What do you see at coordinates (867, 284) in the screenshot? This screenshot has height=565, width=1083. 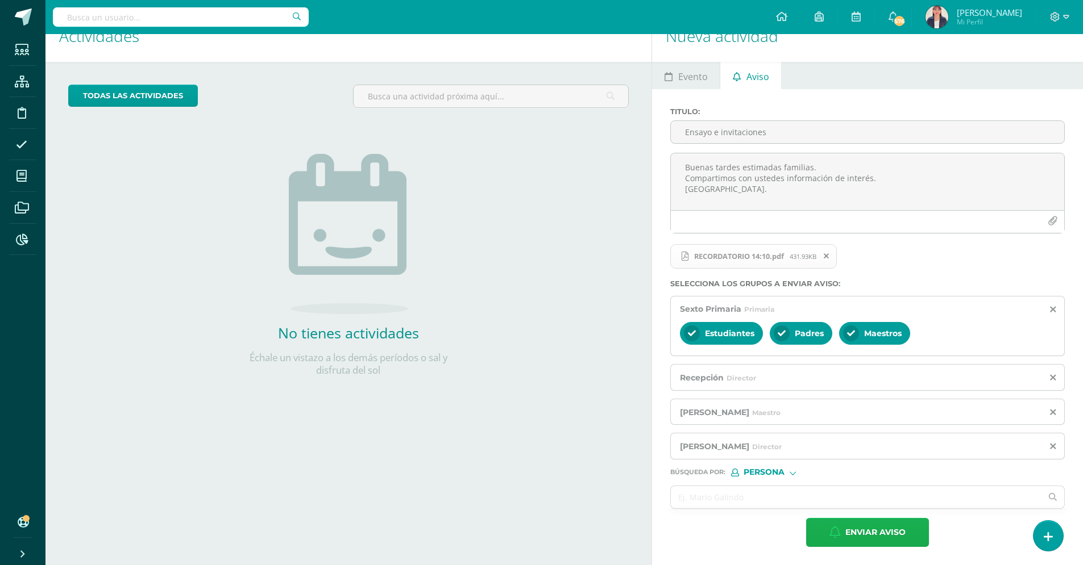 I see `label: Selecciona los grupos a enviar aviso :` at bounding box center [867, 284].